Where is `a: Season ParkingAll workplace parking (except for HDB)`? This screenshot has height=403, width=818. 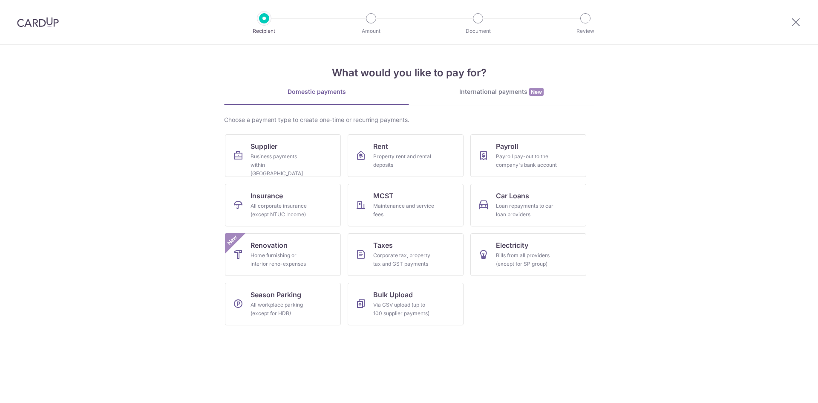 a: Season ParkingAll workplace parking (except for HDB) is located at coordinates (283, 304).